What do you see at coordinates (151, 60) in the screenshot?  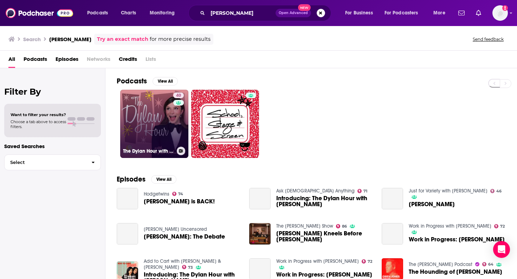 I see `span: Lists` at bounding box center [151, 60].